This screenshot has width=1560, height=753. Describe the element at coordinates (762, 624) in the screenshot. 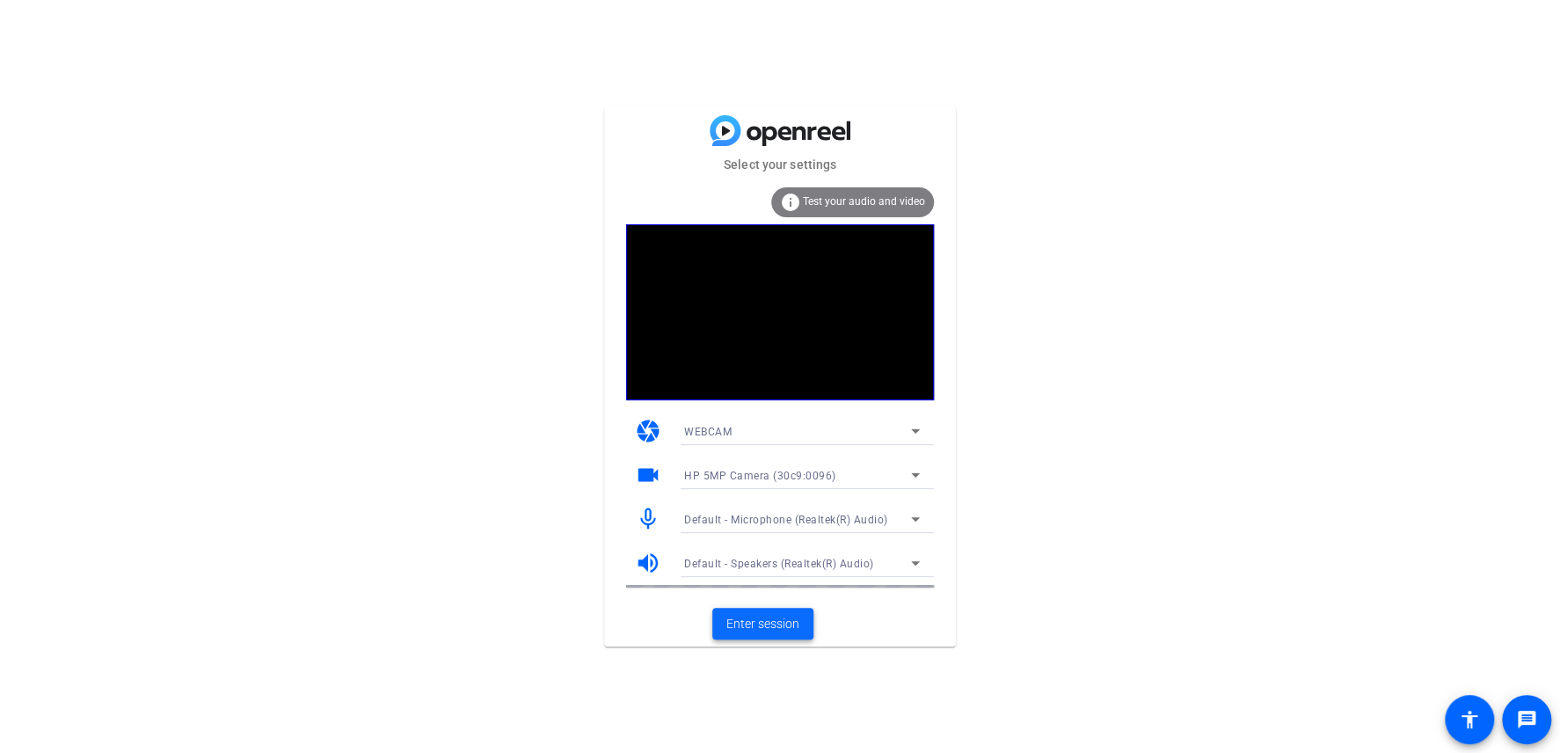

I see `button: Enter session` at that location.